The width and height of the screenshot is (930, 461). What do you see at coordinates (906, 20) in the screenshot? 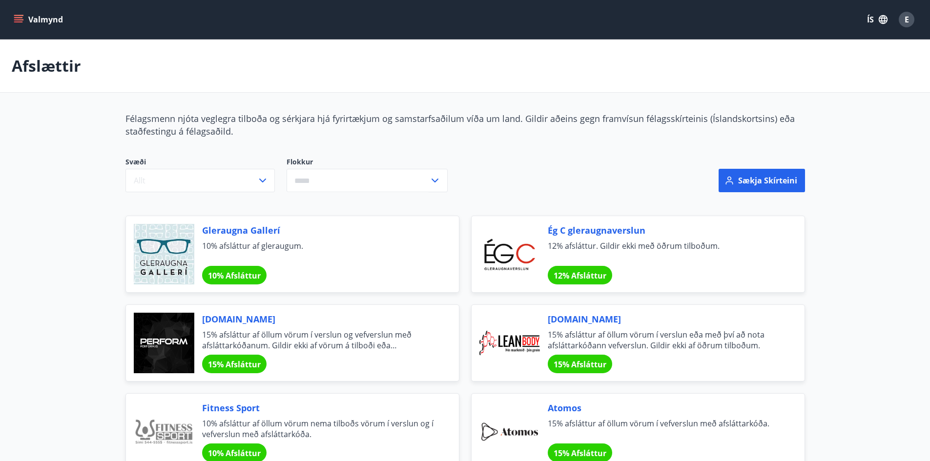
I see `button: E` at bounding box center [906, 20].